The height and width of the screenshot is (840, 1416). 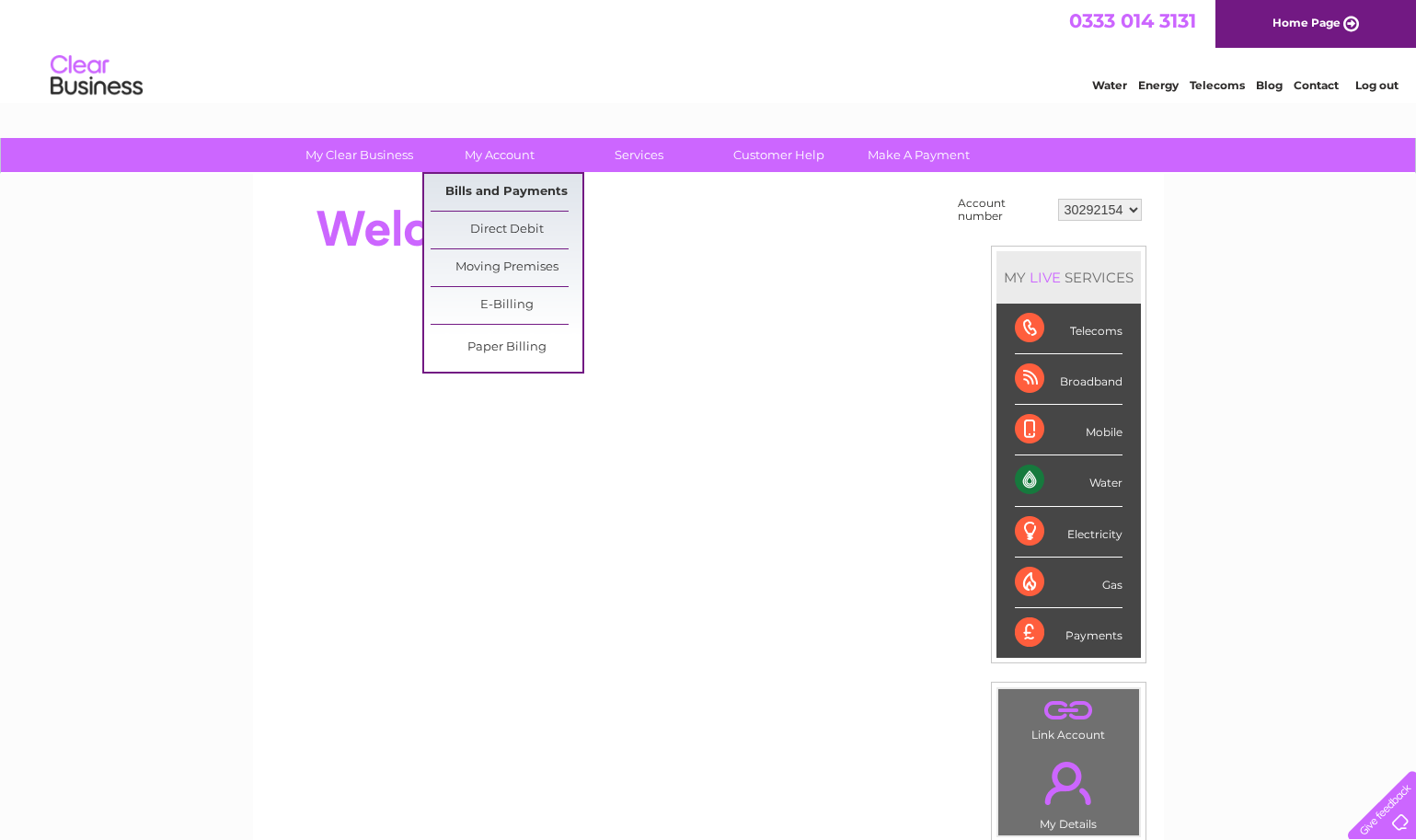 I want to click on span: 0333 014 3131, so click(x=1133, y=20).